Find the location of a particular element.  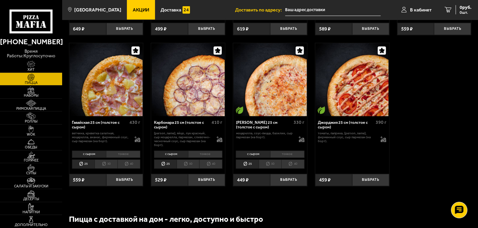

img: Карбонара 25 см (толстое с сыром) is located at coordinates (188, 80).